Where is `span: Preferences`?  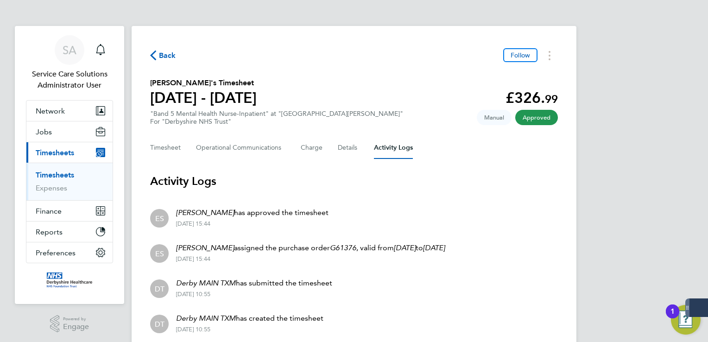
span: Preferences is located at coordinates (56, 253).